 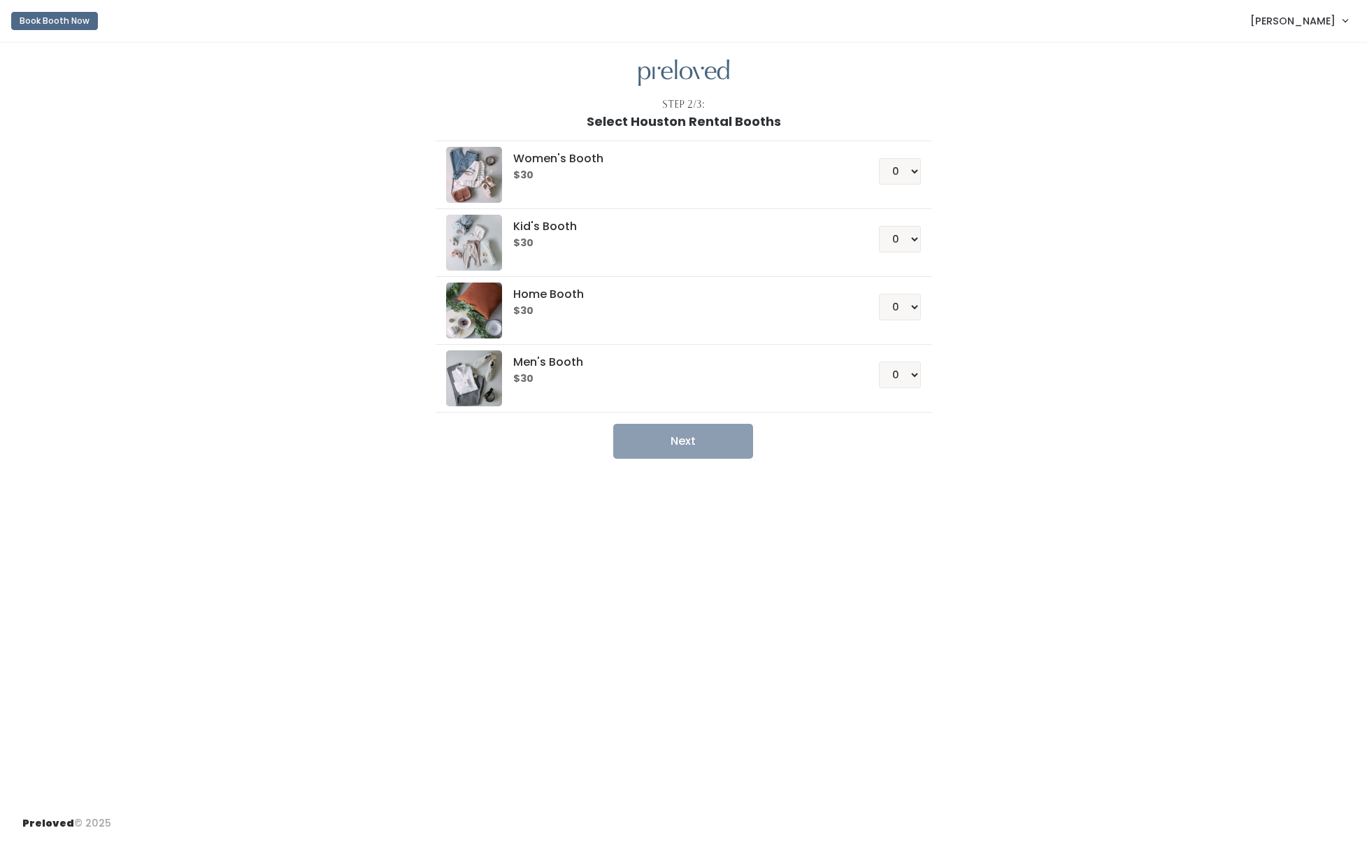 What do you see at coordinates (679, 159) in the screenshot?
I see `h5: Women's Booth` at bounding box center [679, 159].